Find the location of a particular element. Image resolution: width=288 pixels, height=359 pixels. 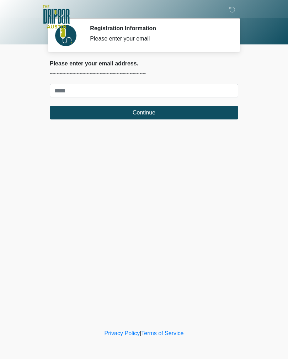

img: Agent Avatar is located at coordinates (66, 36).